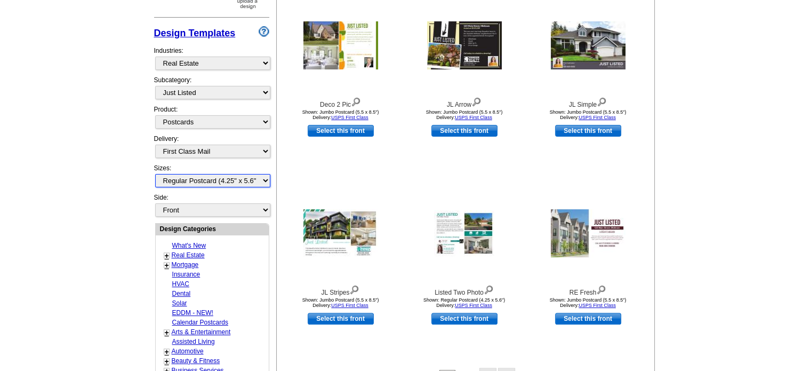 This screenshot has height=371, width=811. I want to click on a: Dental, so click(181, 293).